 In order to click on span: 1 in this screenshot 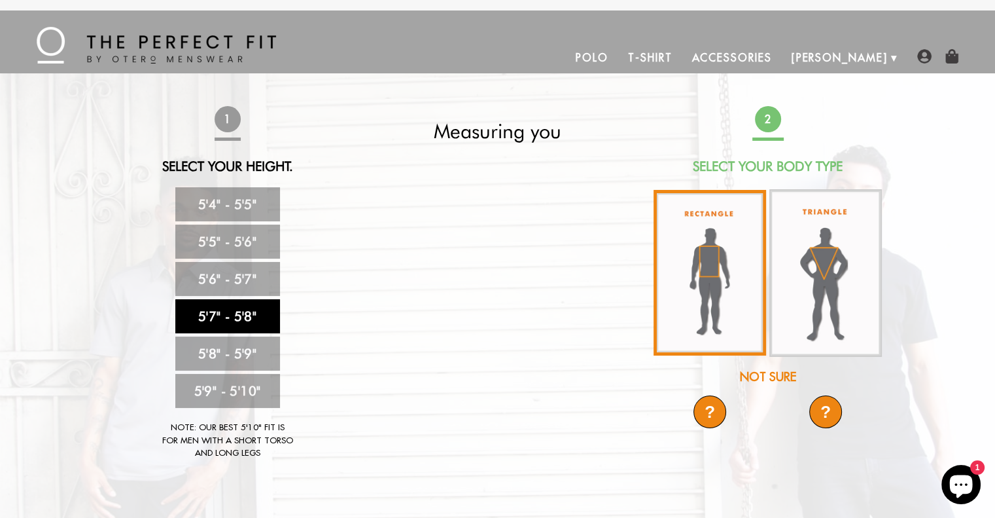, I will do `click(227, 119)`.